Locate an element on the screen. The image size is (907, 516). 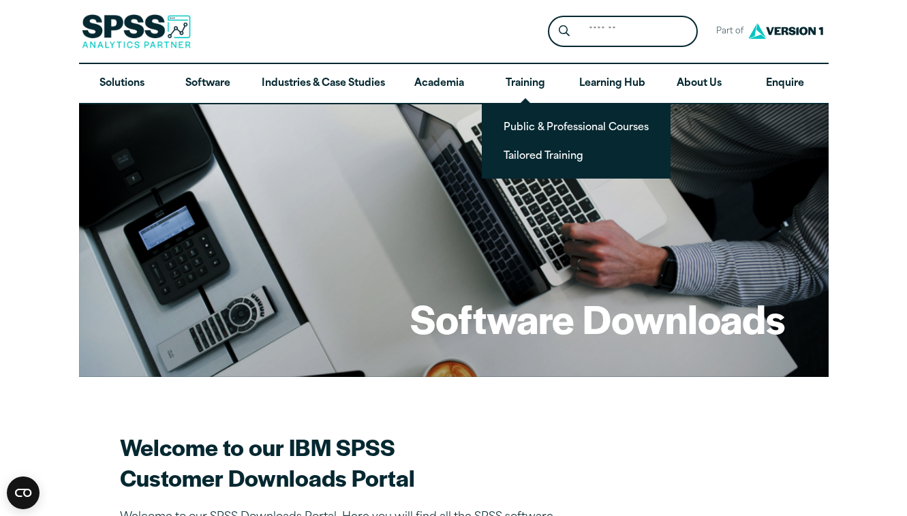
div: CookieBot Widget Contents is located at coordinates (23, 493).